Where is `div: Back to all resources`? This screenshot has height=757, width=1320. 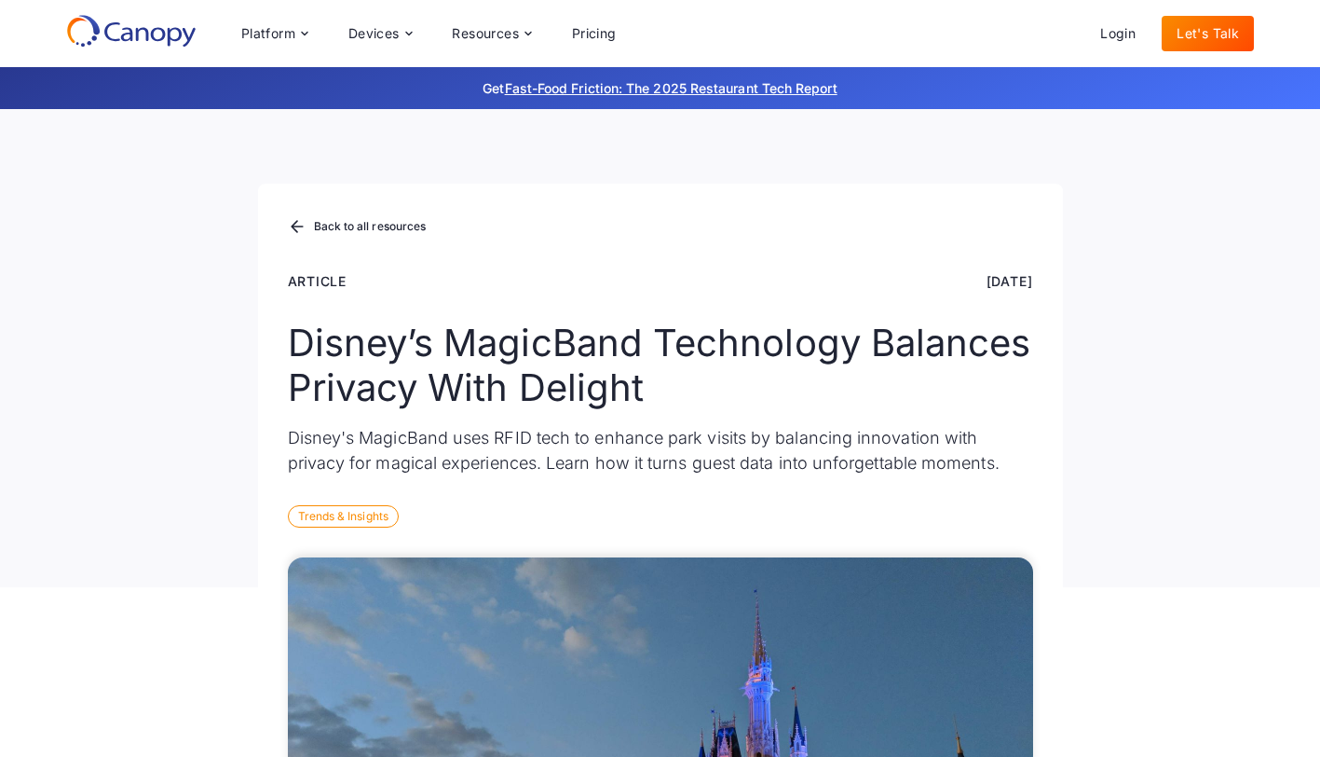
div: Back to all resources is located at coordinates (370, 226).